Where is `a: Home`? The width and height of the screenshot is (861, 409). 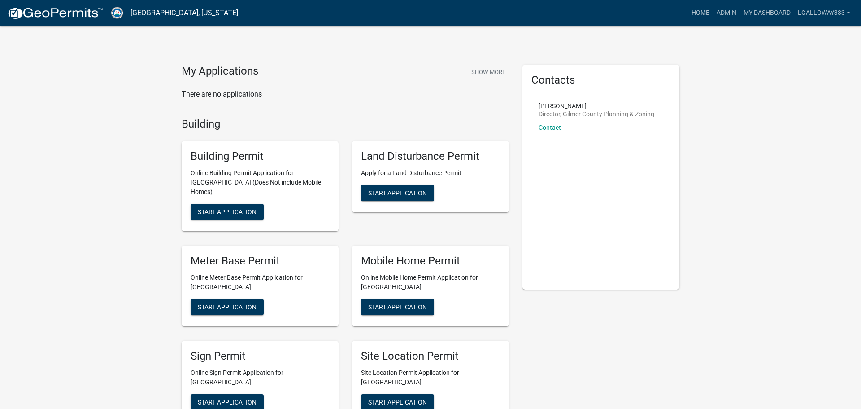
a: Home is located at coordinates (701, 13).